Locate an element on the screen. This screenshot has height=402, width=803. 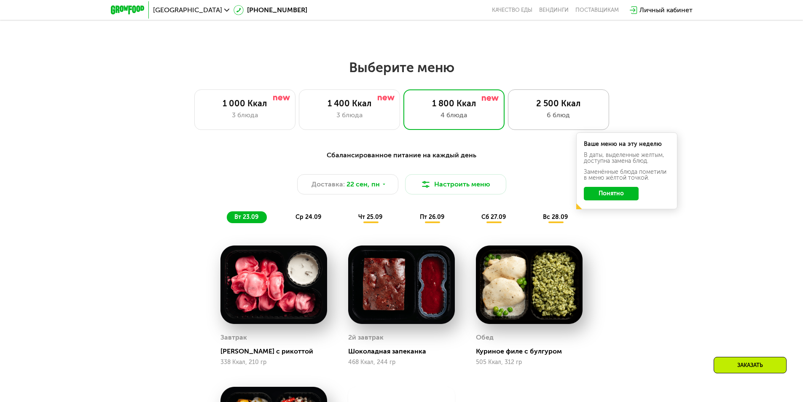
div: Заменённые блюда пометили в меню жёлтой точкой. is located at coordinates (627, 175).